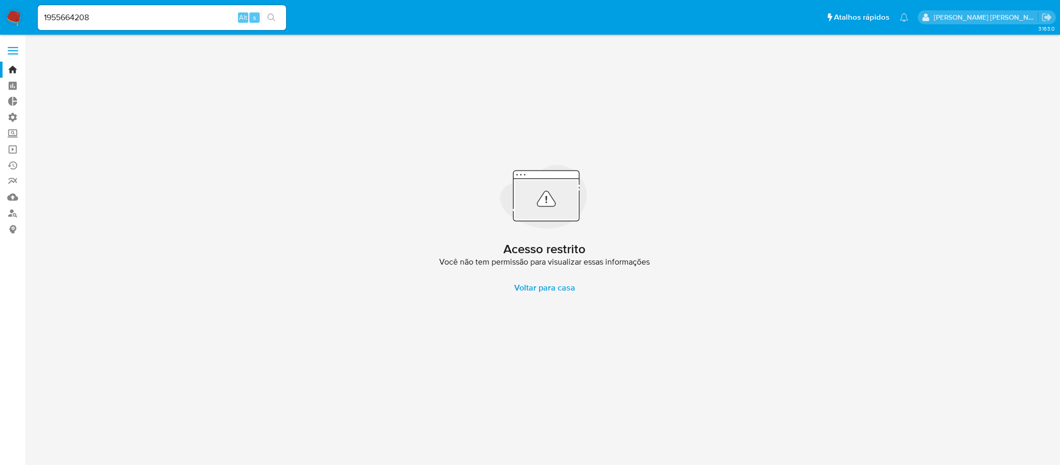 This screenshot has height=465, width=1060. I want to click on h2: Acesso restrito, so click(544, 249).